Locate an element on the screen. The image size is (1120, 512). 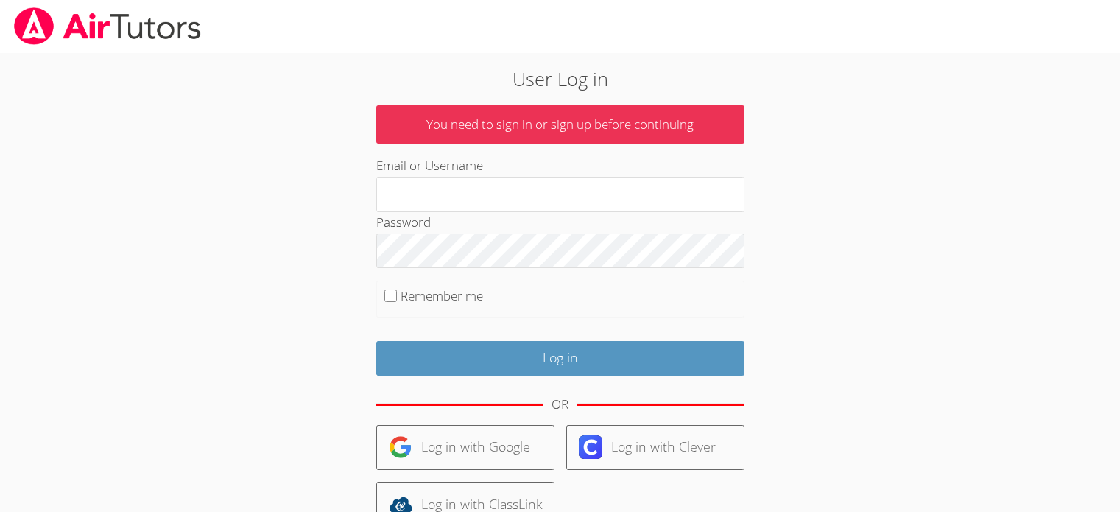
label: Email or Username is located at coordinates (429, 165).